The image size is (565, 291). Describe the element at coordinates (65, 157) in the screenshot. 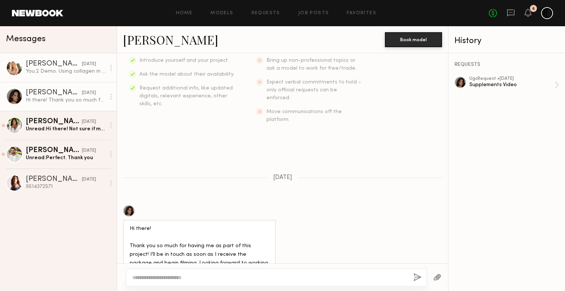

I see `div: Unread: Perfect. Thank you` at that location.